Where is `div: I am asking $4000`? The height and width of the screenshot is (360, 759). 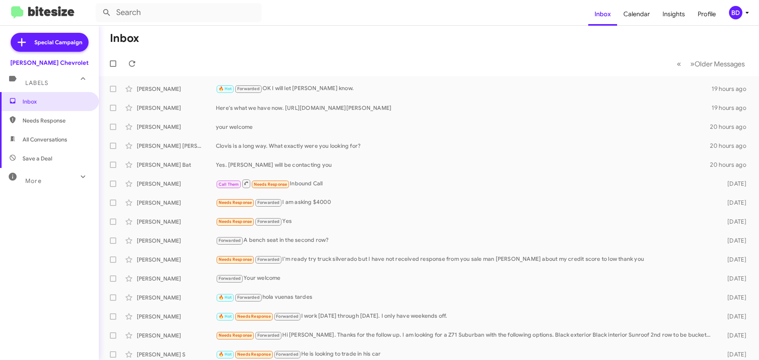 div: I am asking $4000 is located at coordinates (465, 202).